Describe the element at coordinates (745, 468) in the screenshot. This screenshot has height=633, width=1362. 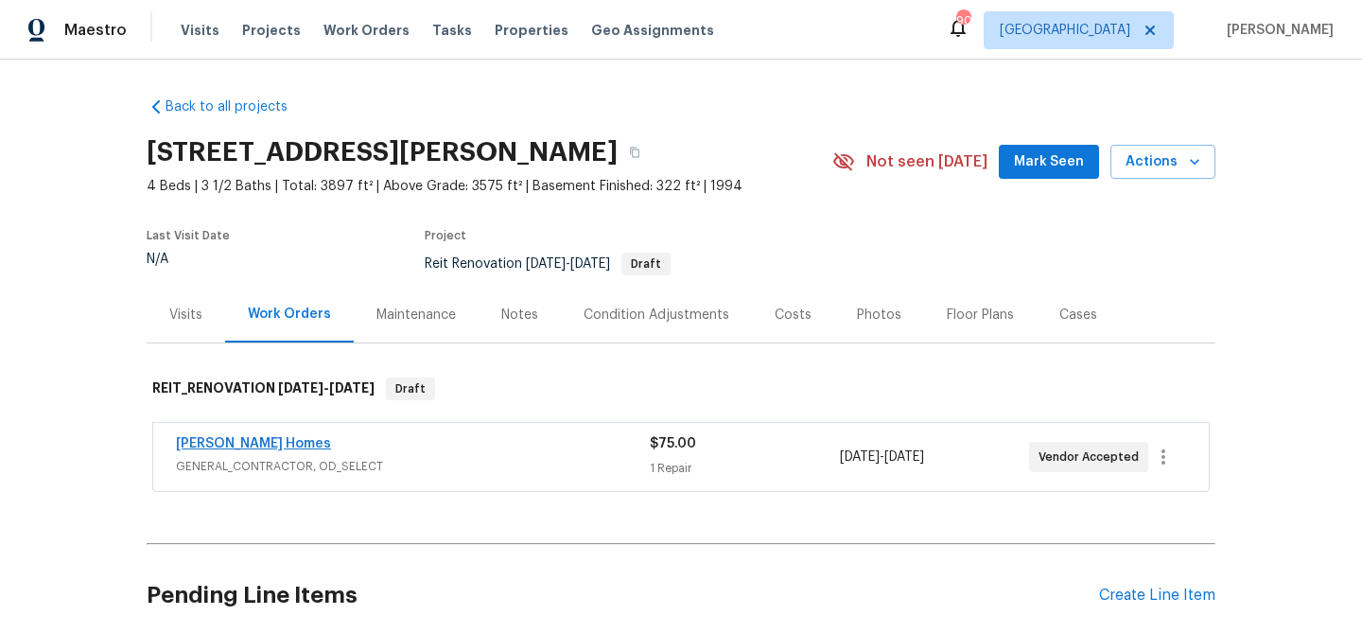
I see `div: 1 Repair` at that location.